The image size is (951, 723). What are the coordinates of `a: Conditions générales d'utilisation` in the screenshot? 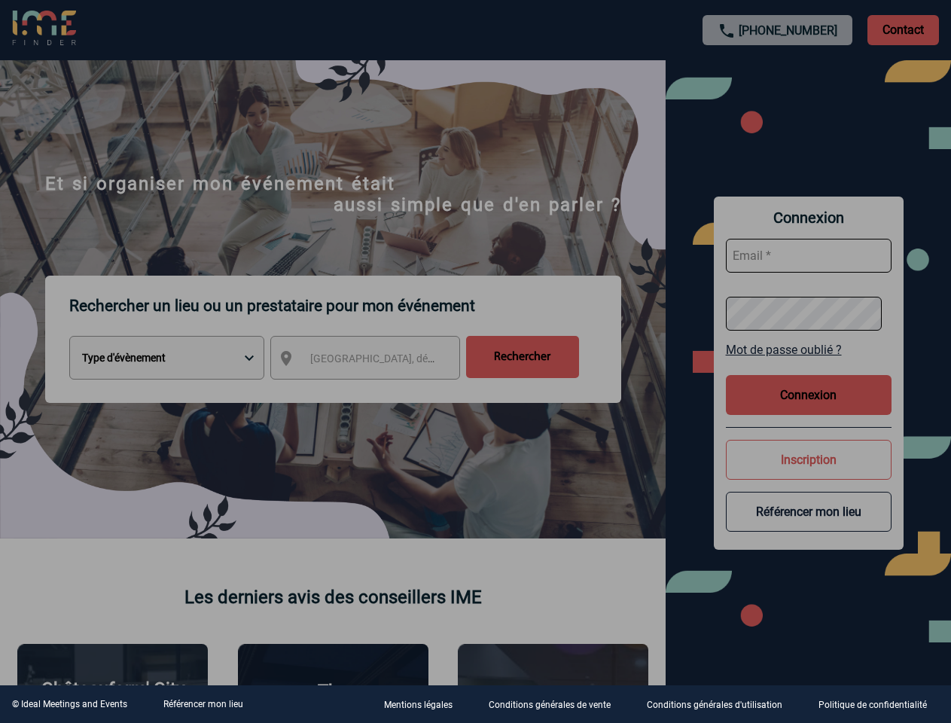 It's located at (721, 704).